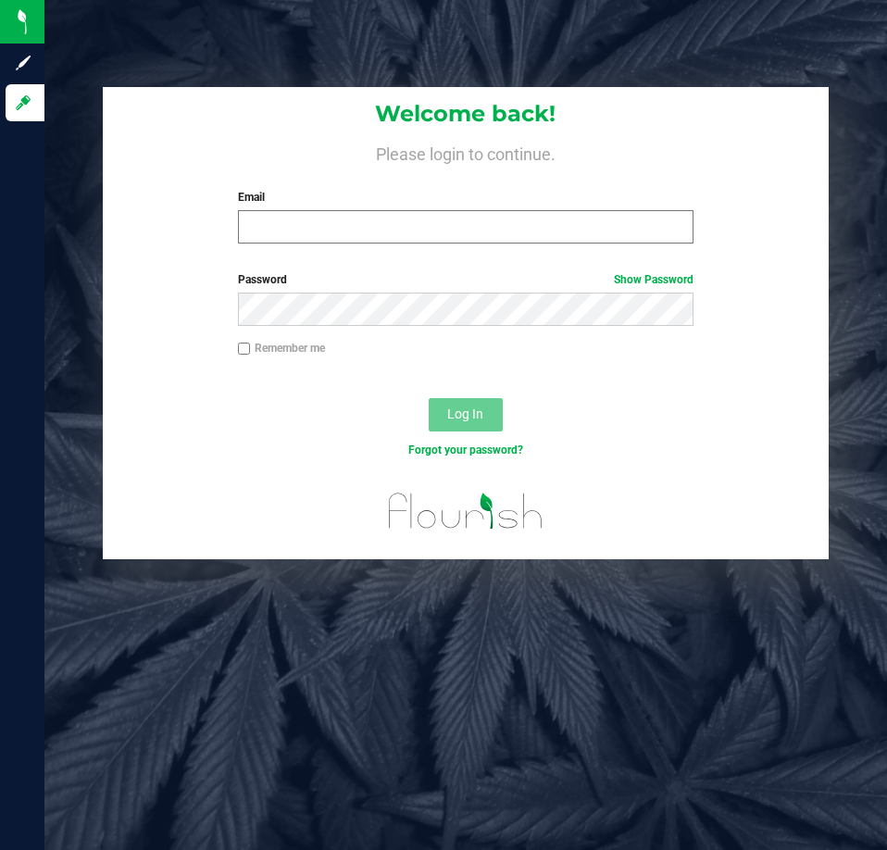 This screenshot has height=850, width=887. What do you see at coordinates (465, 114) in the screenshot?
I see `h1: Welcome back!` at bounding box center [465, 114].